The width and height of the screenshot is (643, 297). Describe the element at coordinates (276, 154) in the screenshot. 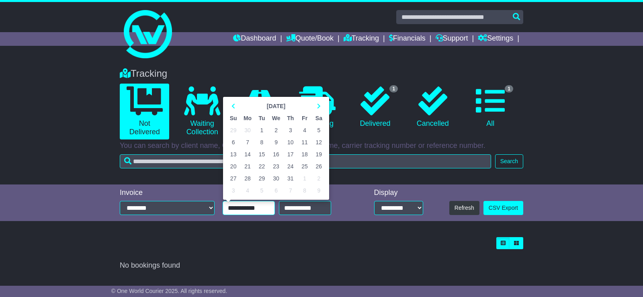

I see `td: 16` at that location.